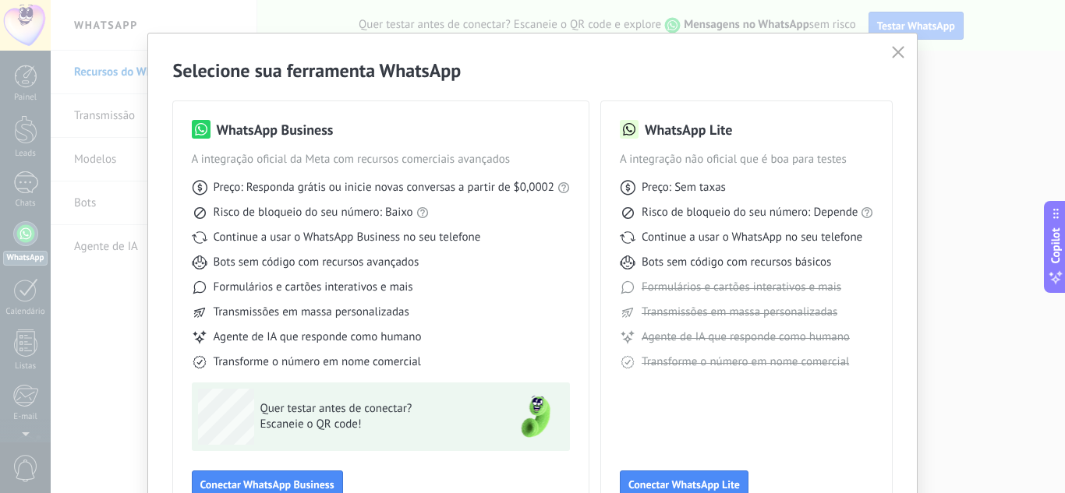 The height and width of the screenshot is (493, 1065). I want to click on img: green-phone.png, so click(536, 417).